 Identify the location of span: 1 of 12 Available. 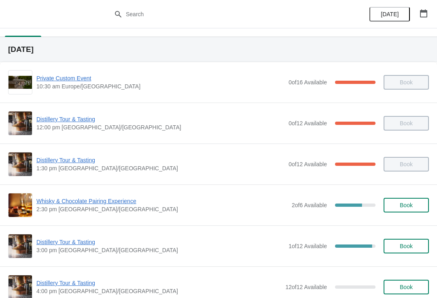
(308, 246).